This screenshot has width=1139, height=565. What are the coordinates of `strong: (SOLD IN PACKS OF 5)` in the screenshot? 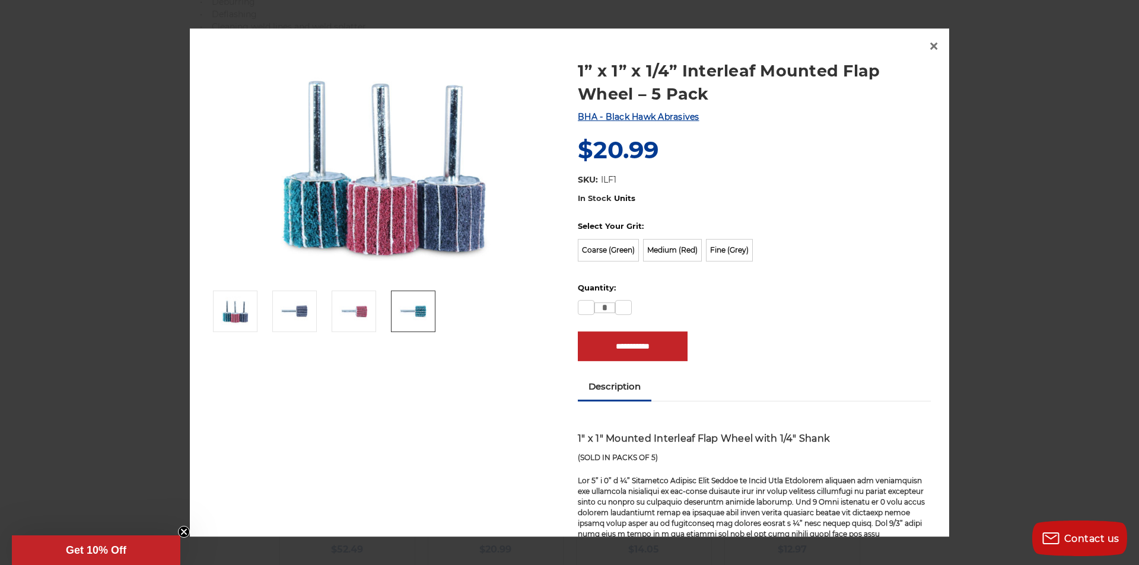 It's located at (617, 457).